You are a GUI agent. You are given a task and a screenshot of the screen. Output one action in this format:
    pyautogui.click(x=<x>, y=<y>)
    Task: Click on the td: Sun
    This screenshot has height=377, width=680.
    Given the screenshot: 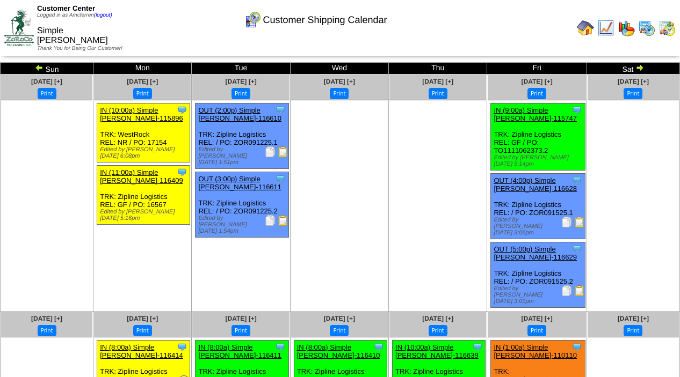 What is the action you would take?
    pyautogui.click(x=47, y=69)
    